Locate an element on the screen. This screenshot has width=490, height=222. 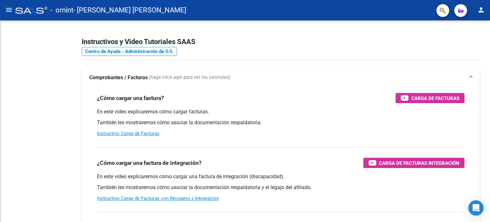
span: - omint is located at coordinates (62, 10).